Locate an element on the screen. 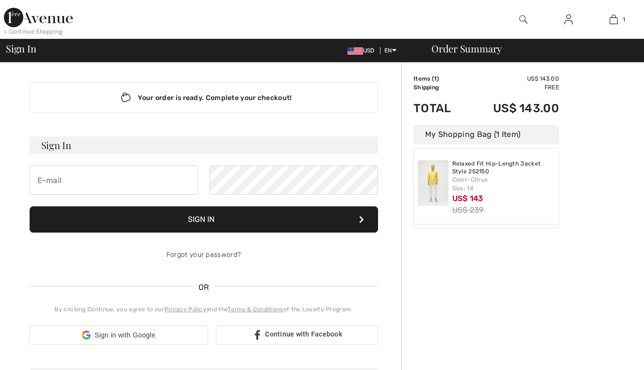 Image resolution: width=644 pixels, height=370 pixels. div: Order Summary is located at coordinates (529, 49).